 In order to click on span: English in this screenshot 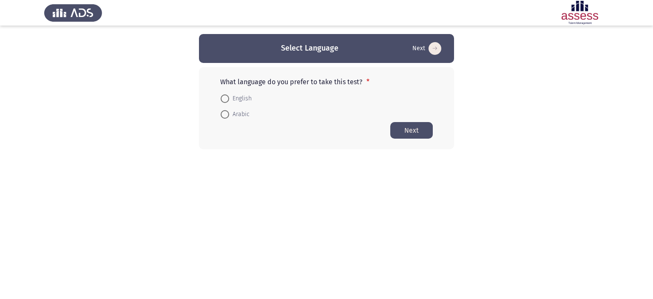, I will do `click(240, 99)`.